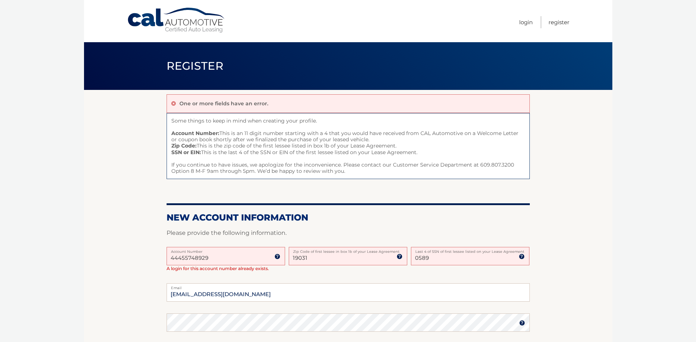 The width and height of the screenshot is (696, 342). What do you see at coordinates (226, 256) in the screenshot?
I see `input: Account Number` at bounding box center [226, 256].